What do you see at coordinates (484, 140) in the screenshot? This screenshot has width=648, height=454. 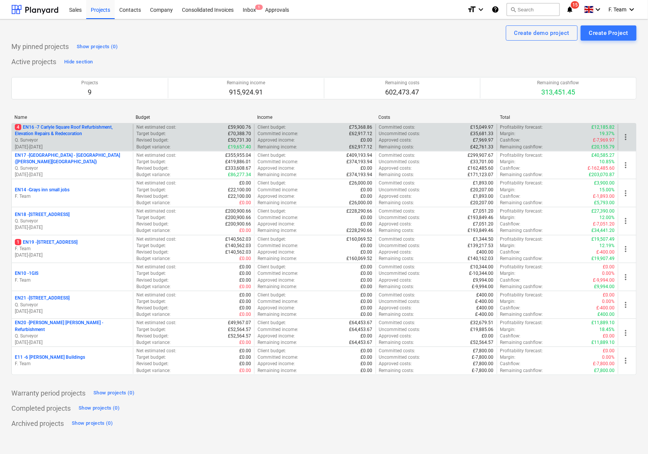 I see `p: £7,969.97` at bounding box center [484, 140].